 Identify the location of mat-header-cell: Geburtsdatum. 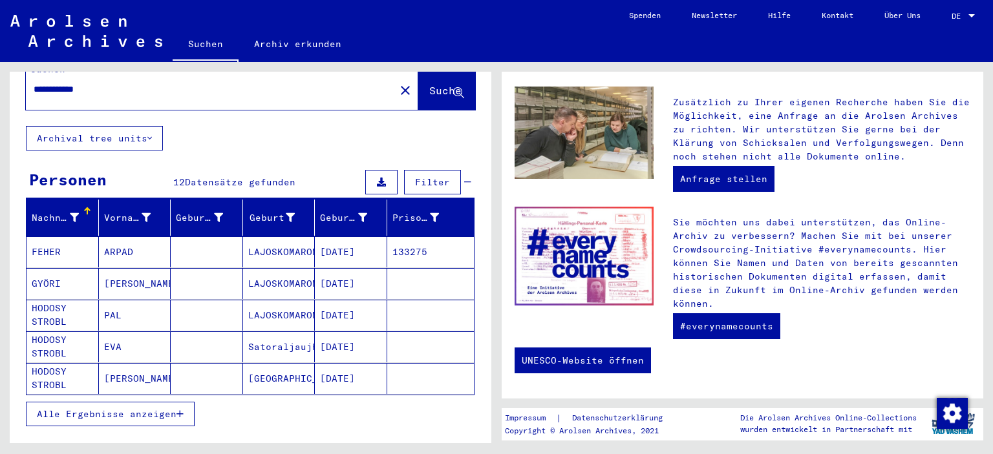
(351, 218).